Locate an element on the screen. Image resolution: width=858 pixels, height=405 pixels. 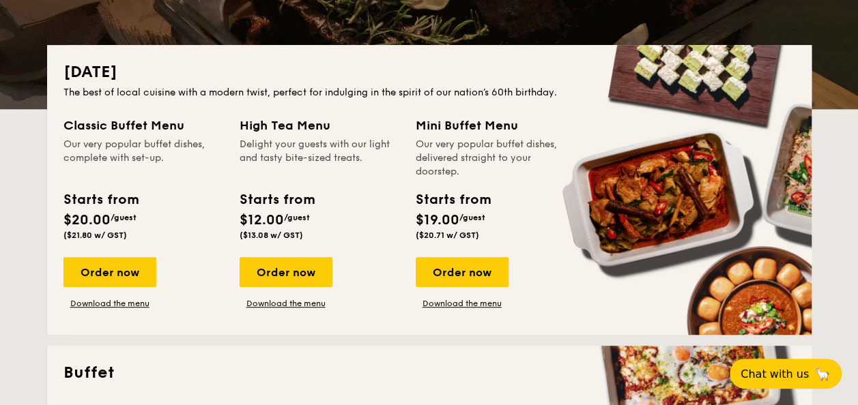
h2: Buffet is located at coordinates (429, 373).